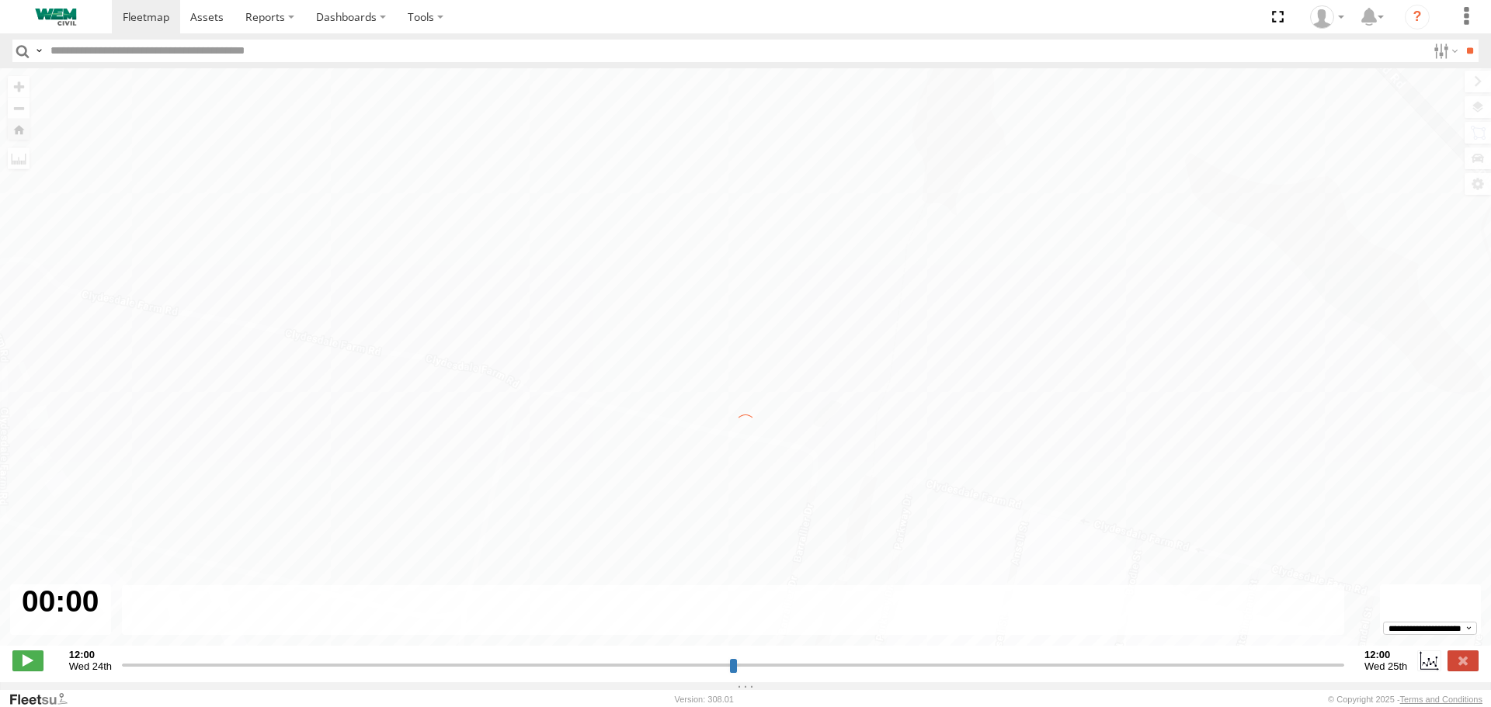  I want to click on a: Terms and Conditions, so click(1441, 699).